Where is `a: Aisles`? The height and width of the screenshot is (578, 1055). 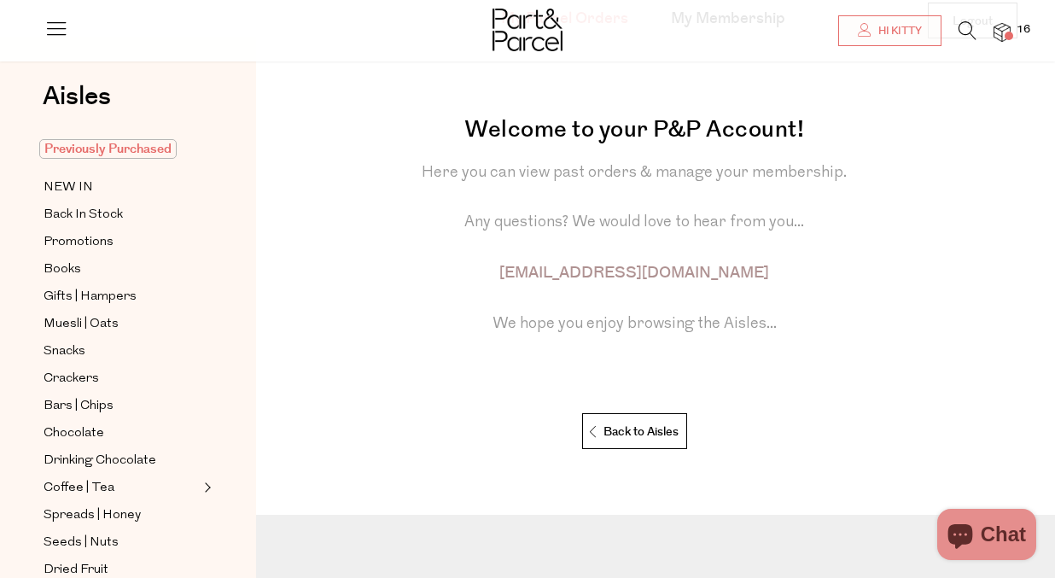 a: Aisles is located at coordinates (77, 105).